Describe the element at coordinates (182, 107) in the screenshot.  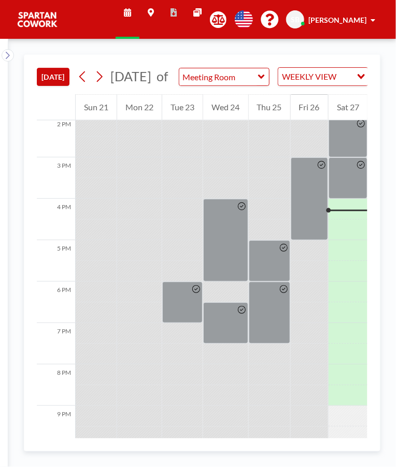
I see `div: Tue 23` at that location.